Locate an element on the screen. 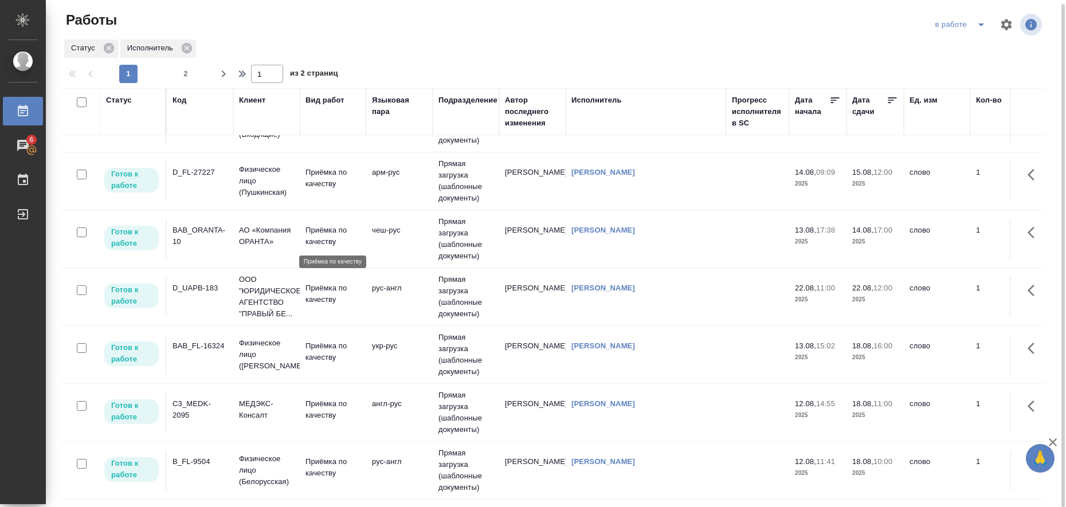  td: арм-рус is located at coordinates (400, 181).